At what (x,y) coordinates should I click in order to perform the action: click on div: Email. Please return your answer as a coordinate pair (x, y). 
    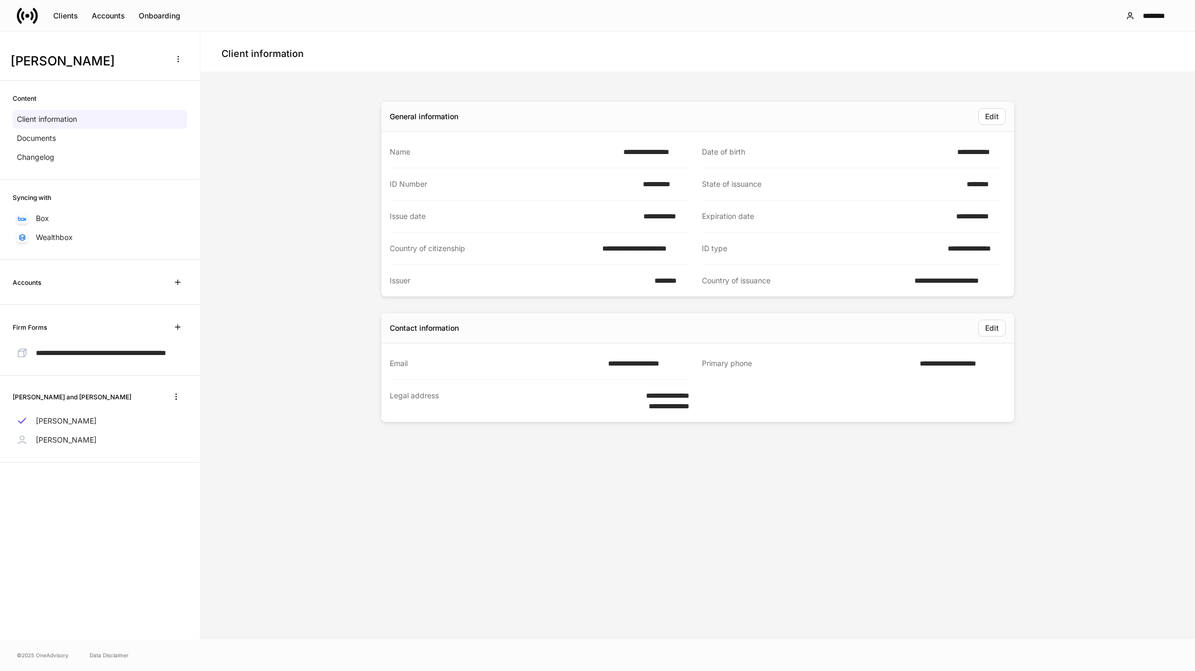
    Looking at the image, I should click on (496, 363).